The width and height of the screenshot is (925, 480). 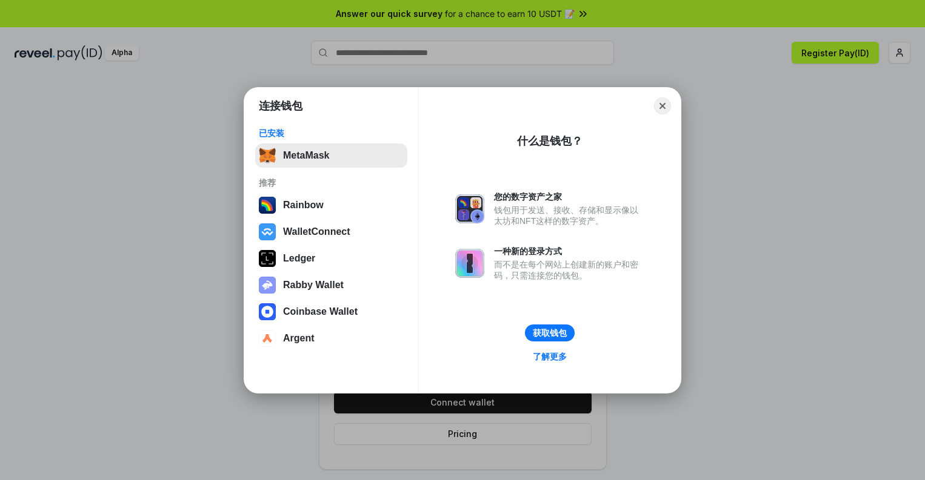 What do you see at coordinates (320, 312) in the screenshot?
I see `div: Coinbase Wallet` at bounding box center [320, 312].